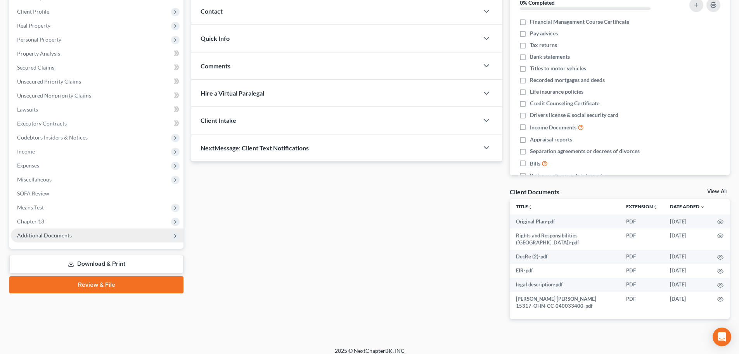 This screenshot has width=739, height=354. What do you see at coordinates (97, 68) in the screenshot?
I see `a: Secured Claims` at bounding box center [97, 68].